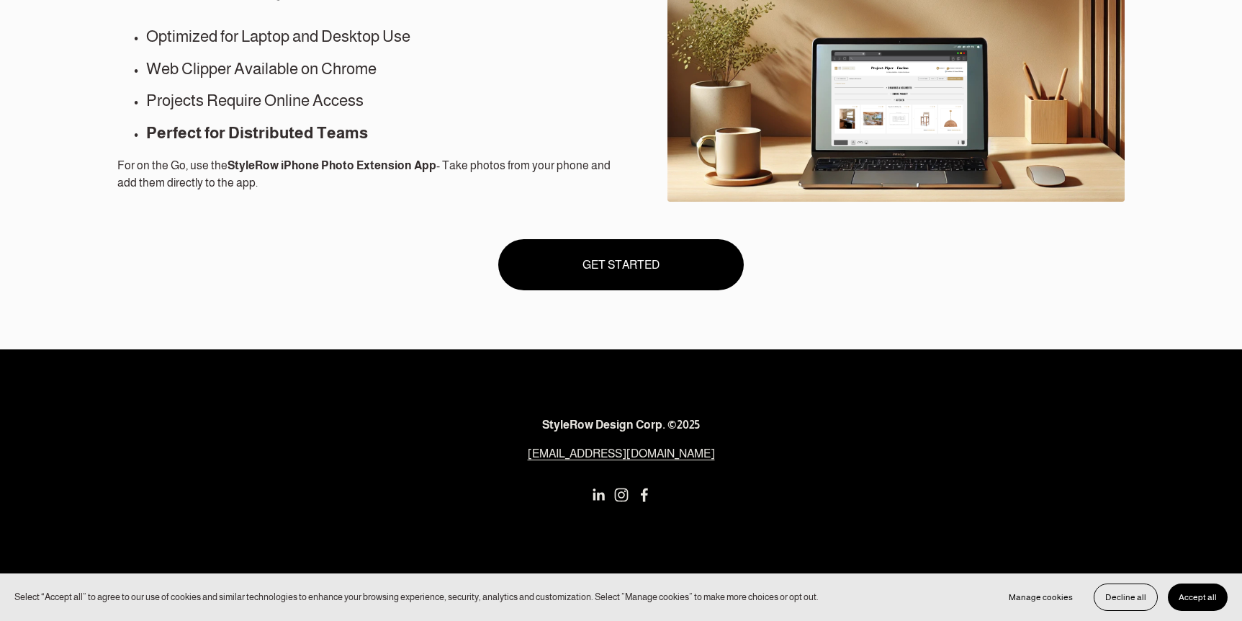  What do you see at coordinates (1197, 597) in the screenshot?
I see `button: Accept all` at bounding box center [1197, 597].